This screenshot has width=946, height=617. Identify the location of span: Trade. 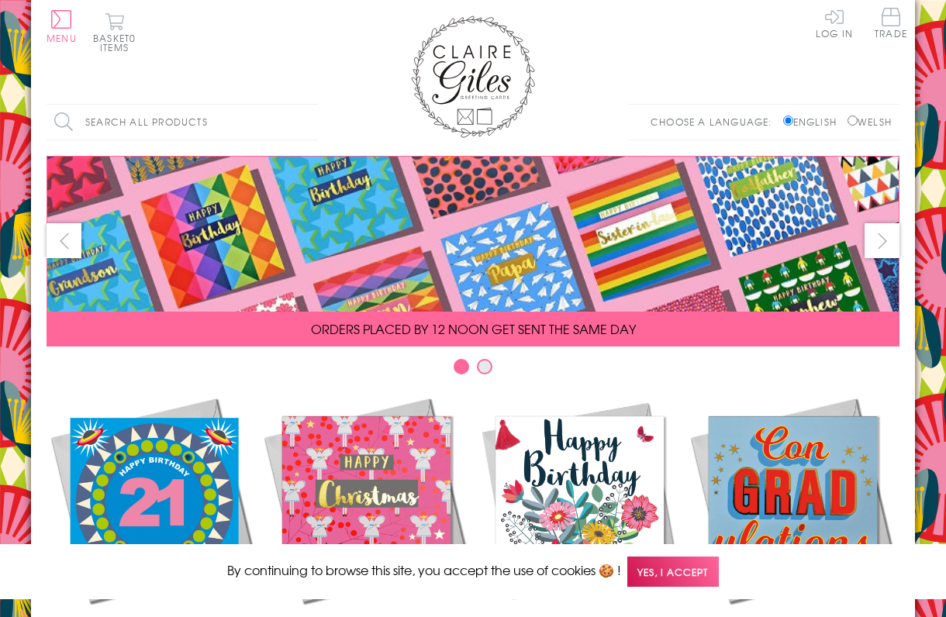
(891, 22).